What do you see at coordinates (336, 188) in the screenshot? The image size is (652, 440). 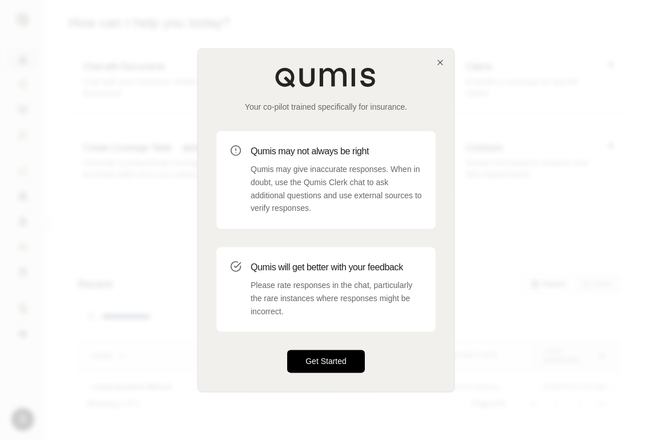 I see `p: Qumis may give inaccurate responses. When in doubt, use the Qumis Clerk chat to ask additional qu...` at bounding box center [336, 188].